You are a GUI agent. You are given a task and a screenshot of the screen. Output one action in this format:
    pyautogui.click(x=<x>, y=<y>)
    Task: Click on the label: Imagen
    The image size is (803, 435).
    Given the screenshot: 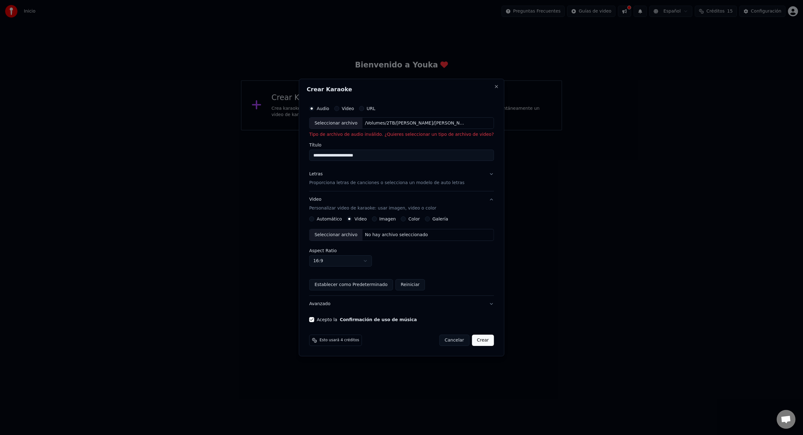 What is the action you would take?
    pyautogui.click(x=387, y=219)
    